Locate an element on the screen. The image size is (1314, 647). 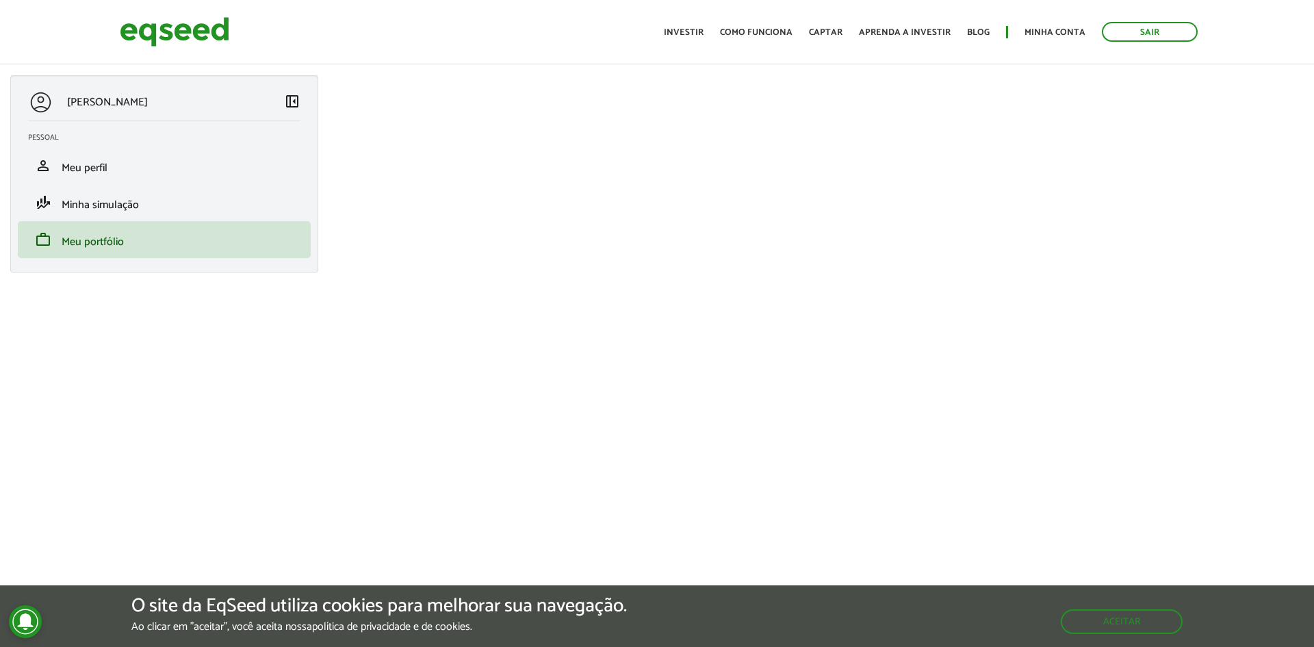
a: Aprenda a investir is located at coordinates (905, 32).